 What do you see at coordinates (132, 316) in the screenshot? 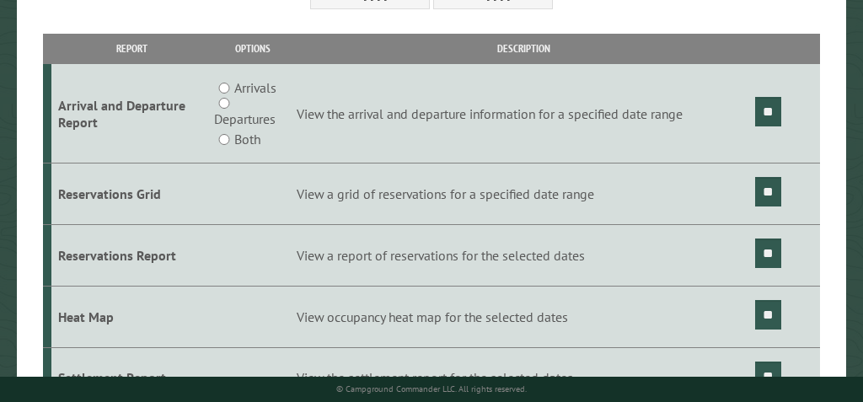
I see `td: Heat Map` at bounding box center [132, 316].